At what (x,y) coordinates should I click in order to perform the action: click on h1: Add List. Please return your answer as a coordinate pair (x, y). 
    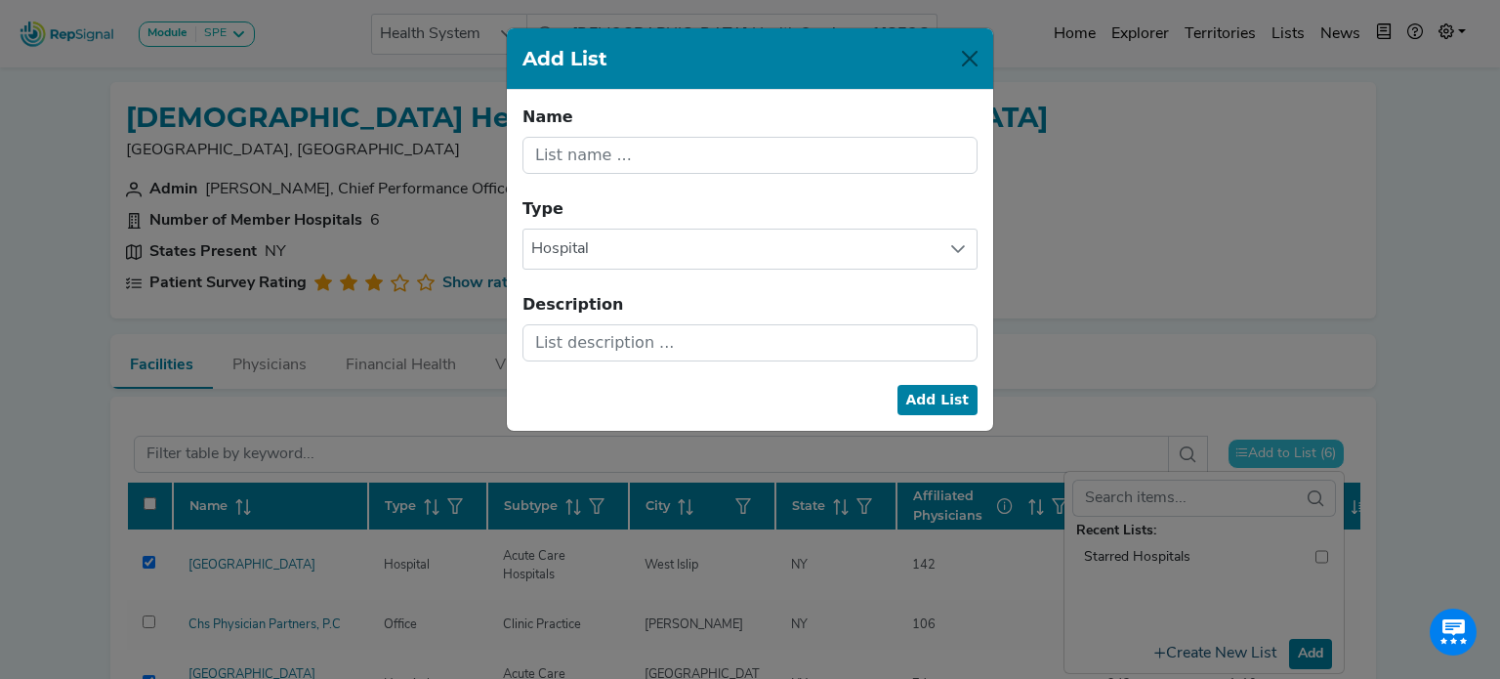
    Looking at the image, I should click on (564, 59).